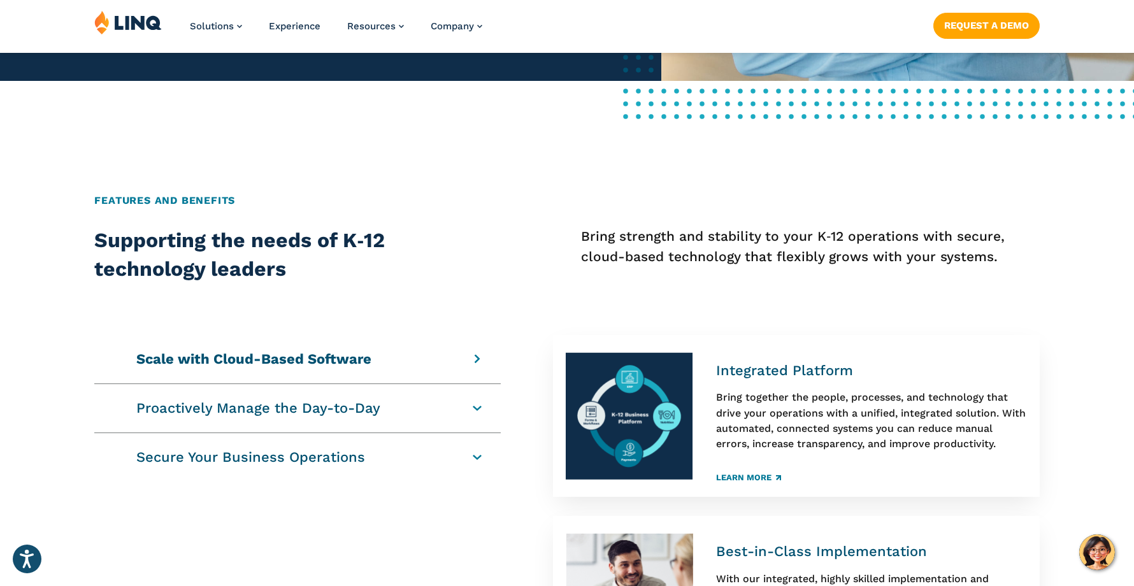  I want to click on img: LINQ | K‑12 Software, so click(128, 22).